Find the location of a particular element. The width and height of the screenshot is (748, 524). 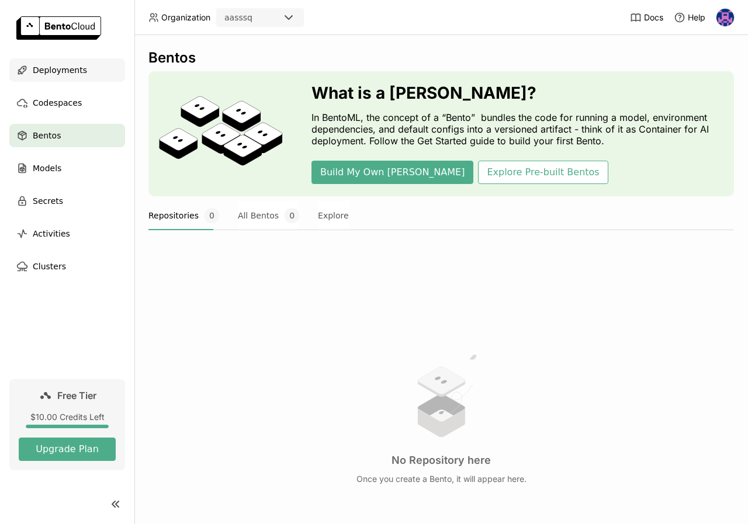

span: Deployments is located at coordinates (60, 70).